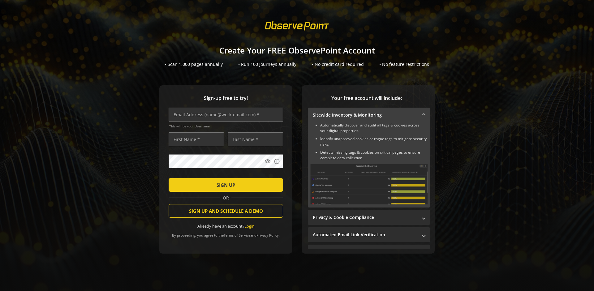 This screenshot has width=594, height=291. Describe the element at coordinates (226, 211) in the screenshot. I see `button: SIGN UP AND SCHEDULE A DEMO` at that location.